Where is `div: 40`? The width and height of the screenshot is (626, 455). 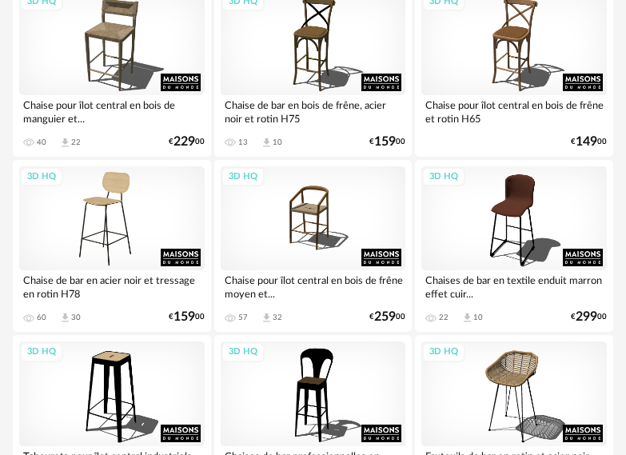 div: 40 is located at coordinates (42, 142).